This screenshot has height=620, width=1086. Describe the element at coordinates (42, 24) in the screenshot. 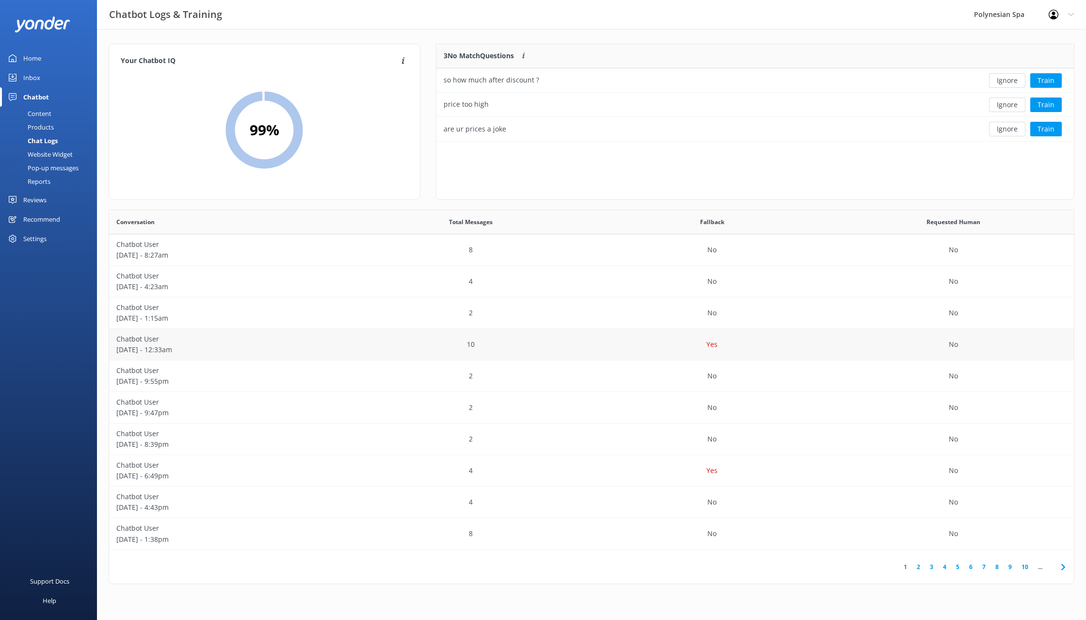

I see `img: yonder-white-logo.png` at that location.